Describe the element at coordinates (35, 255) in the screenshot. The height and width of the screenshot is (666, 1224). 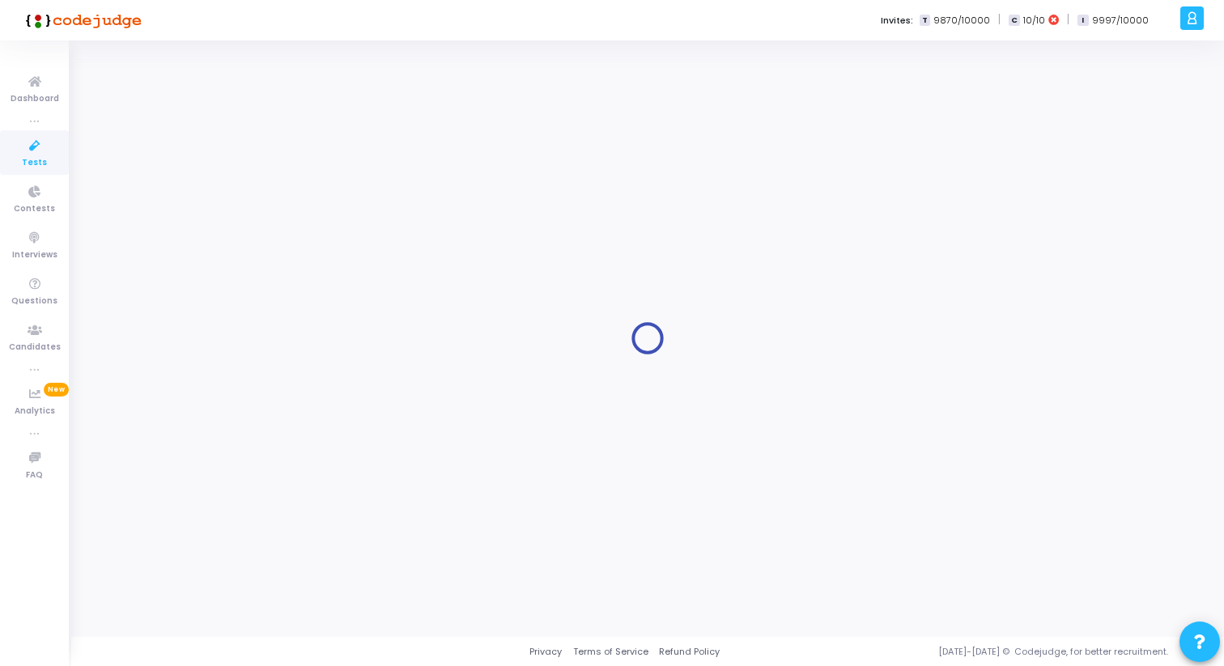
I see `span: Interviews` at that location.